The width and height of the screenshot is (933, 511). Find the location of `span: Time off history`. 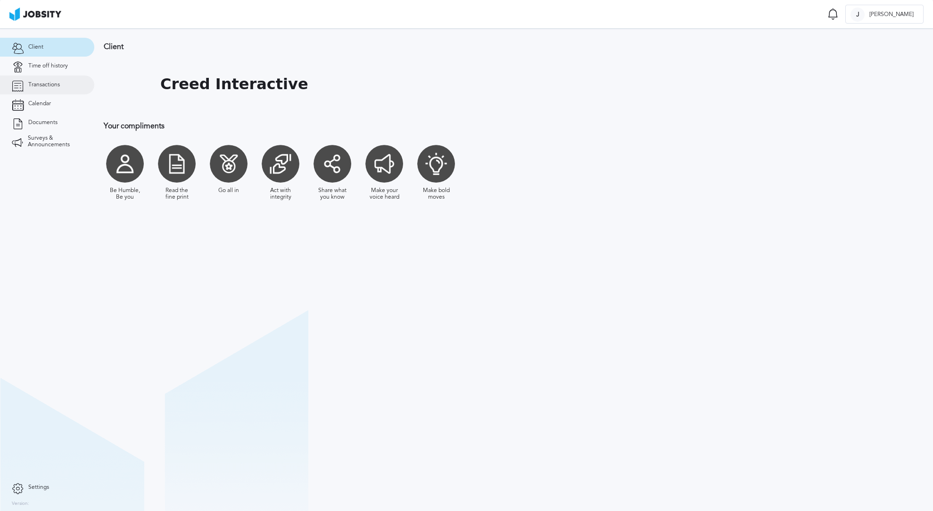

span: Time off history is located at coordinates (48, 66).